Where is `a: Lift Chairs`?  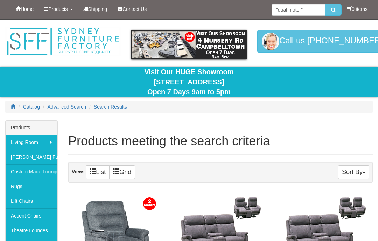
a: Lift Chairs is located at coordinates (31, 201).